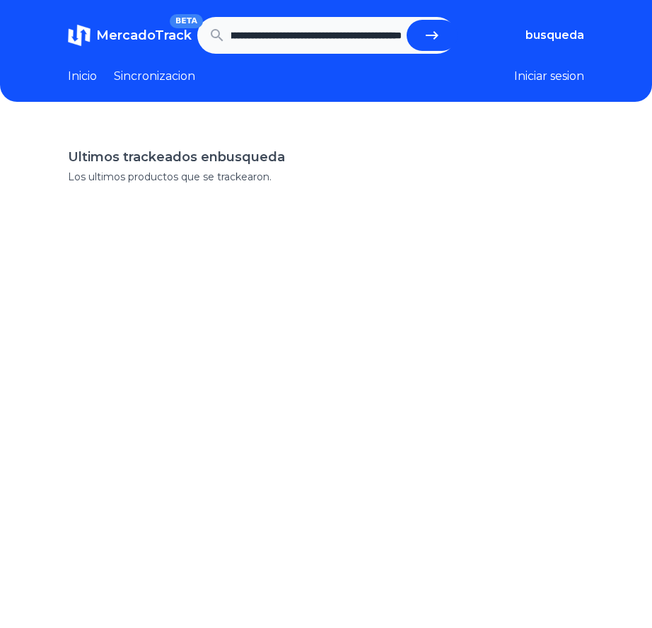 The image size is (652, 628). Describe the element at coordinates (549, 76) in the screenshot. I see `button: Iniciar sesion` at that location.